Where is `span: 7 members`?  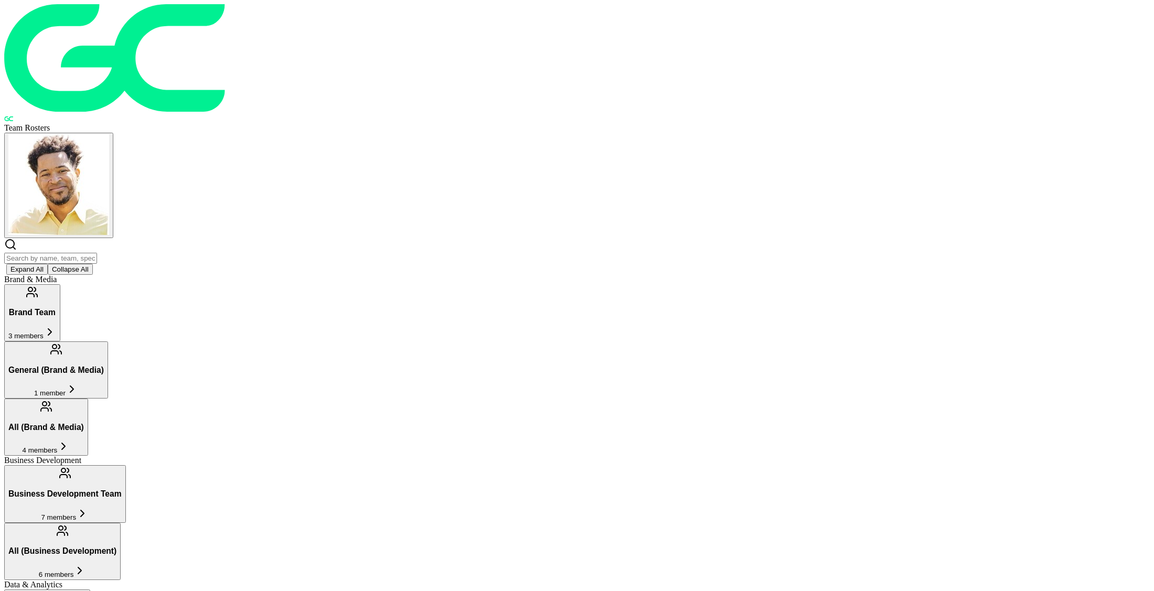 span: 7 members is located at coordinates (58, 517).